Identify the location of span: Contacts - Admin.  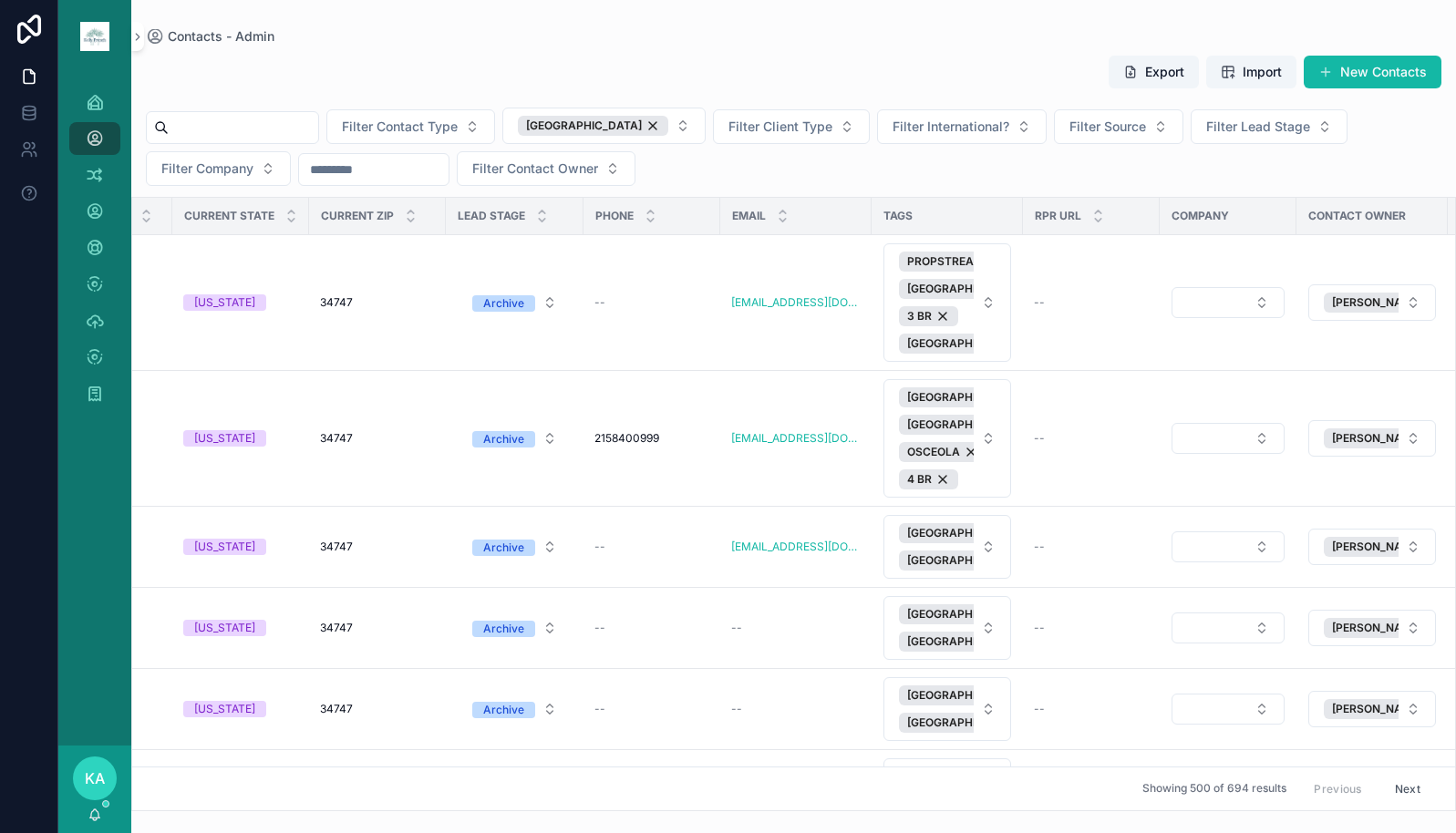
(221, 36).